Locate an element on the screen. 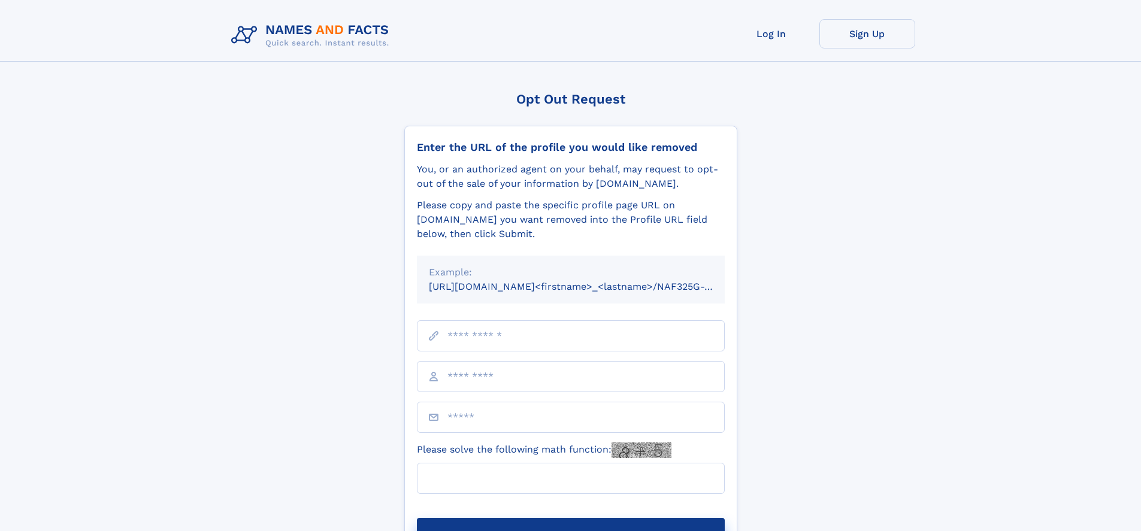 This screenshot has width=1141, height=531. div: Enter the URL of the profile you would like removed is located at coordinates (571, 147).